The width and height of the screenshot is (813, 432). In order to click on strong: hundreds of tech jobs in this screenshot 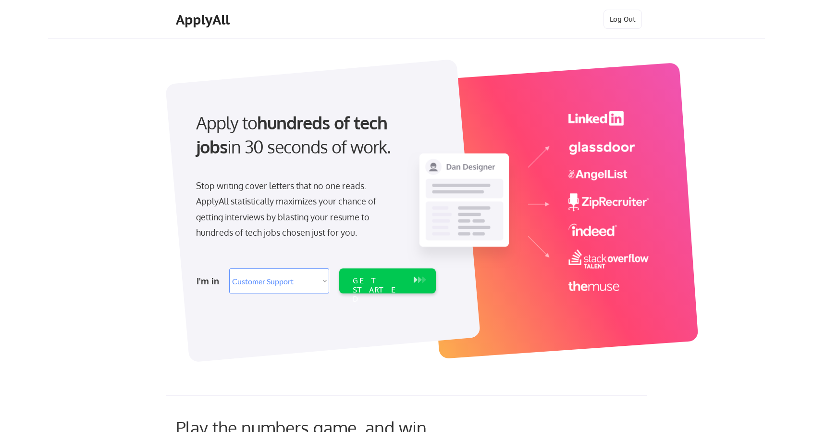, I will do `click(294, 134)`.